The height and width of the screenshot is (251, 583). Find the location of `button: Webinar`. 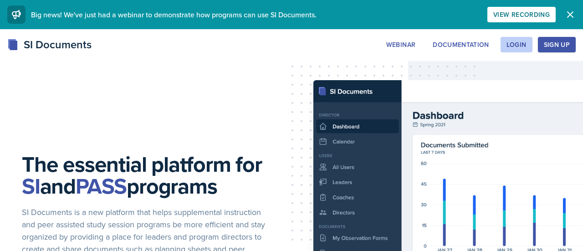

button: Webinar is located at coordinates (401, 45).